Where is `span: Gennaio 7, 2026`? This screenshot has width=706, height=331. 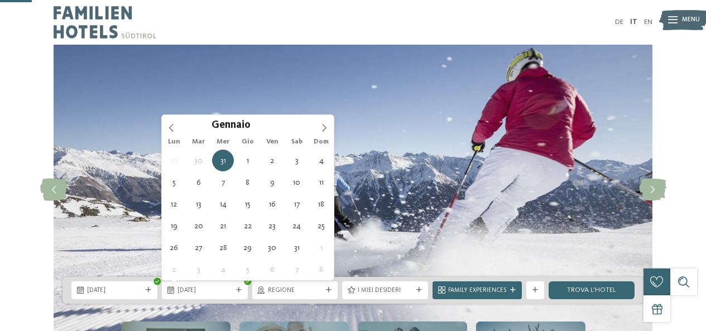 span: Gennaio 7, 2026 is located at coordinates (223, 182).